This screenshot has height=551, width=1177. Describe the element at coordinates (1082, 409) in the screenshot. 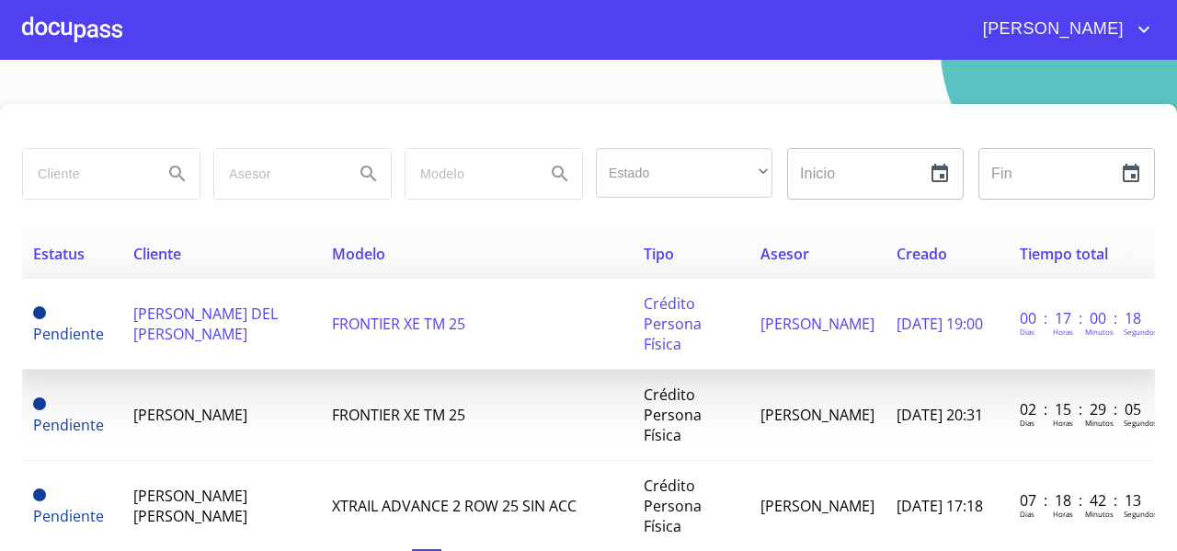

I see `p: 02 : 15 : 29 : 05` at that location.